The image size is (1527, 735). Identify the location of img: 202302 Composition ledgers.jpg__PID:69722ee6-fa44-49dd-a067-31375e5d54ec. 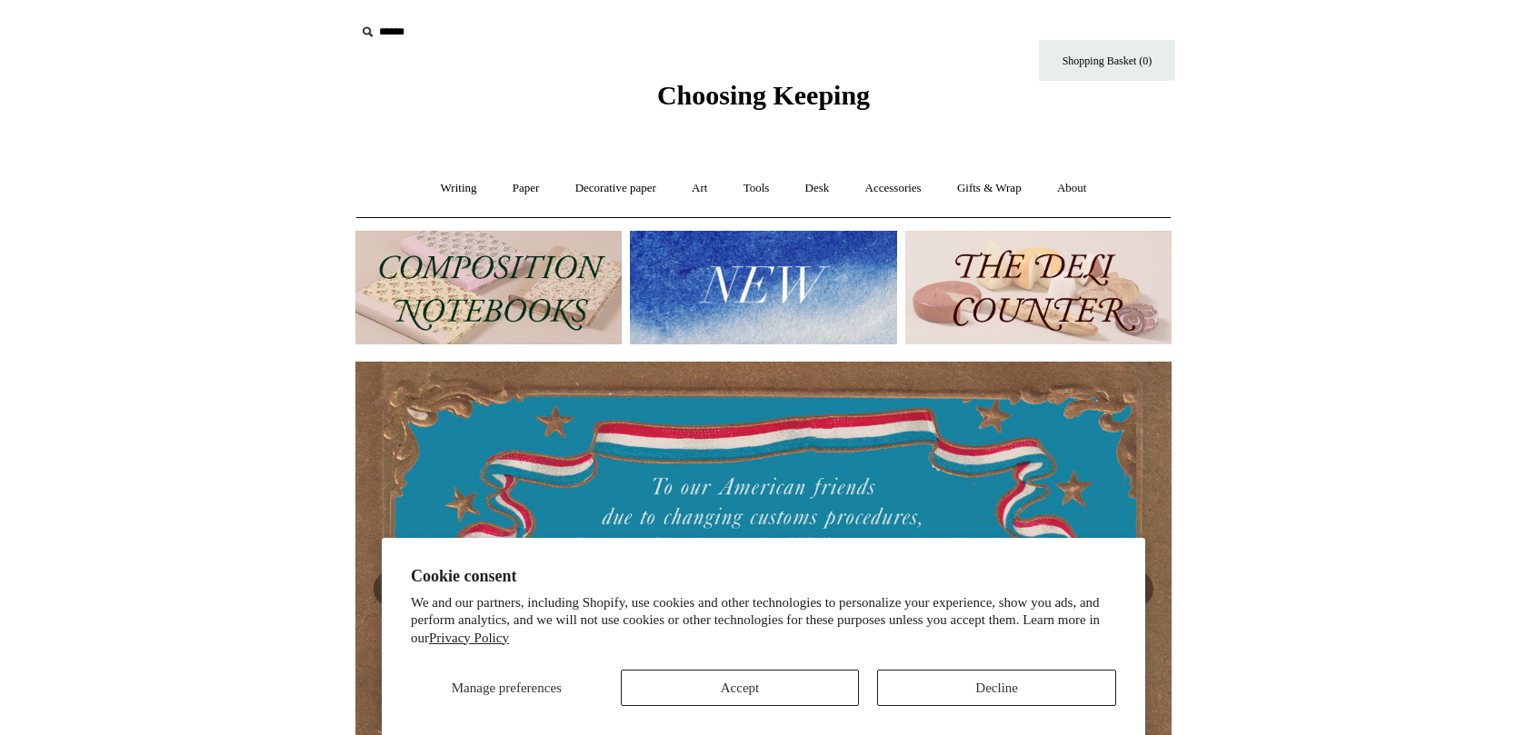
(488, 287).